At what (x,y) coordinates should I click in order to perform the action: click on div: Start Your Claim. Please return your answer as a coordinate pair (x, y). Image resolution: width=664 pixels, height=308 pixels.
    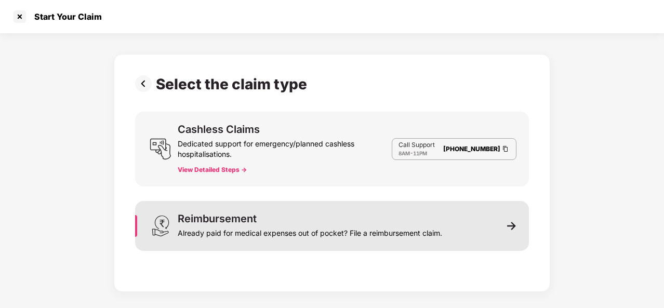
    Looking at the image, I should click on (65, 17).